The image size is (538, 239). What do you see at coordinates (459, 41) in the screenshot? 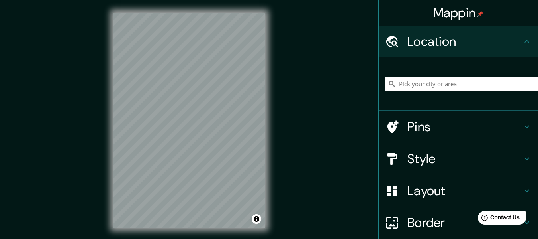
I see `div: Location` at bounding box center [459, 41].